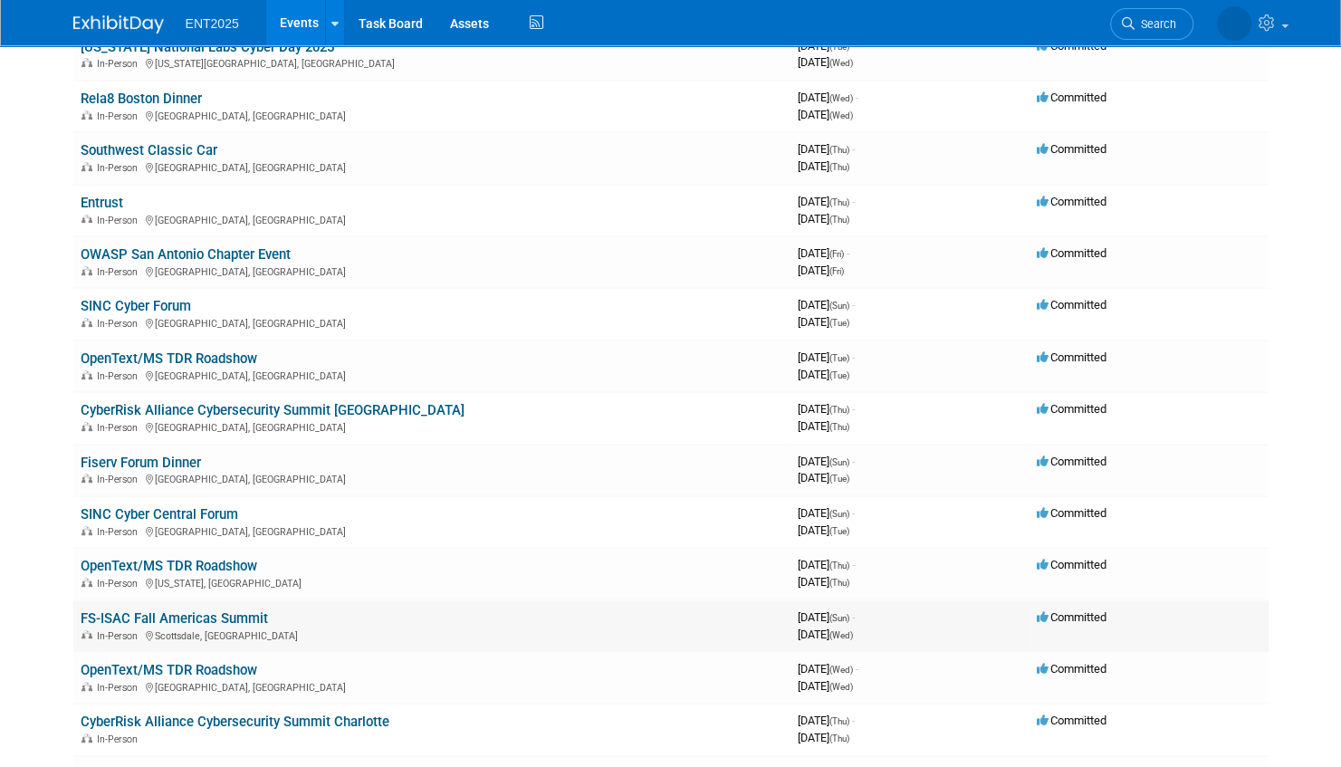 This screenshot has width=1341, height=767. What do you see at coordinates (235, 722) in the screenshot?
I see `a: CyberRisk Alliance Cybersecurity Summit Charlotte` at bounding box center [235, 722].